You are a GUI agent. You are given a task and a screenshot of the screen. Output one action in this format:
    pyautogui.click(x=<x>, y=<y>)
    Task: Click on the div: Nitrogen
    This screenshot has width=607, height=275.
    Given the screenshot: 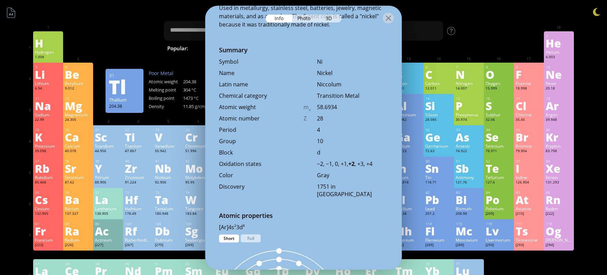 What is the action you would take?
    pyautogui.click(x=468, y=83)
    